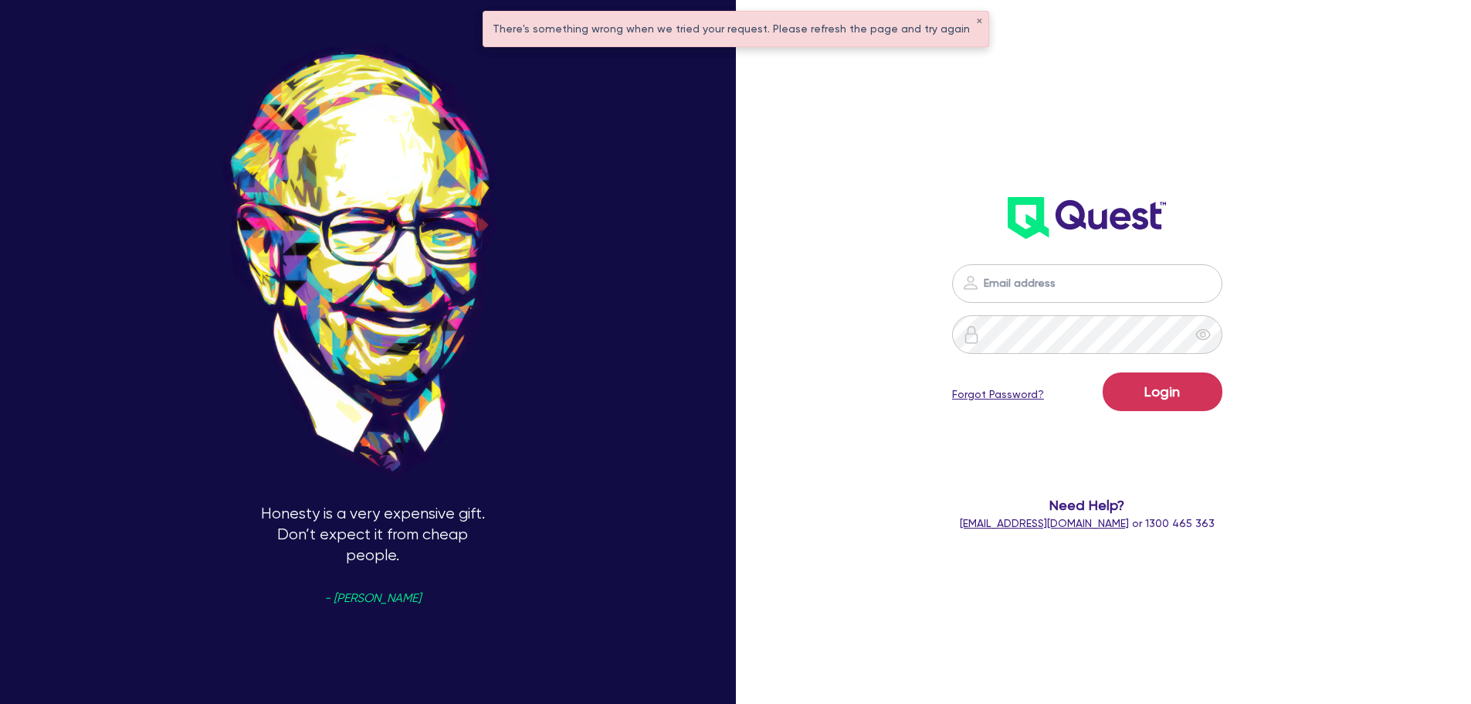 The image size is (1471, 704). What do you see at coordinates (736, 29) in the screenshot?
I see `div: There's something wrong when we tried your request. Please refresh the page and try again` at bounding box center [736, 29].